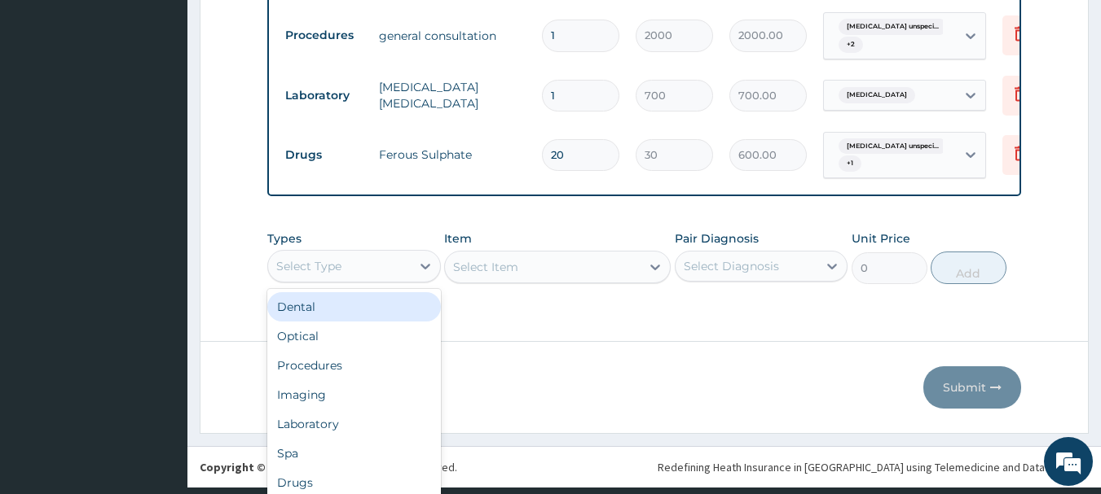 The image size is (1101, 494). Describe the element at coordinates (458, 239) in the screenshot. I see `label: Item` at that location.